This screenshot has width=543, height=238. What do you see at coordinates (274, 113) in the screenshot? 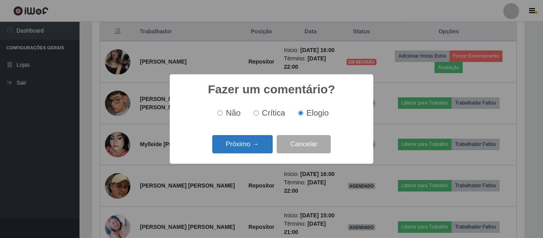
I see `span: Crítica` at bounding box center [274, 113].